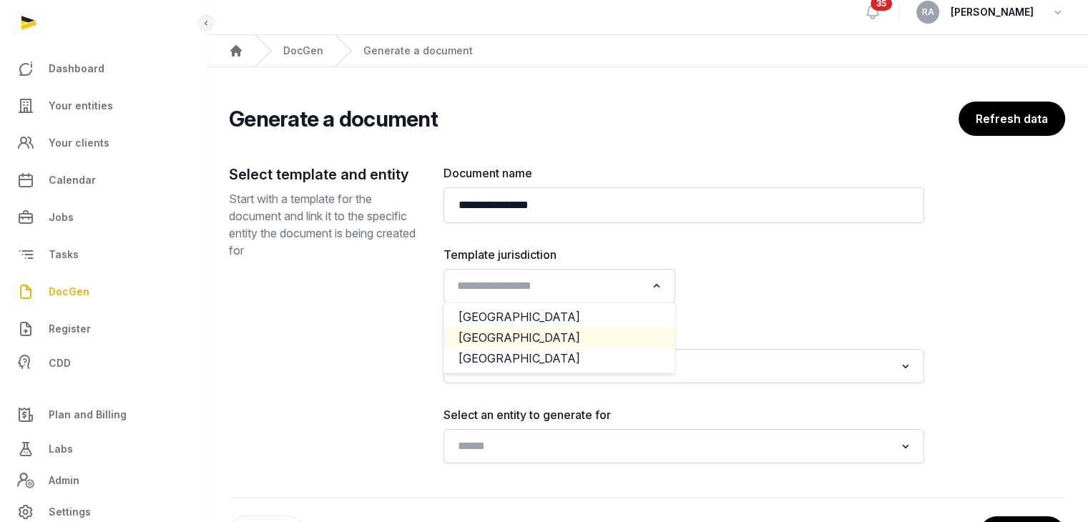  I want to click on span: Dashboard, so click(77, 69).